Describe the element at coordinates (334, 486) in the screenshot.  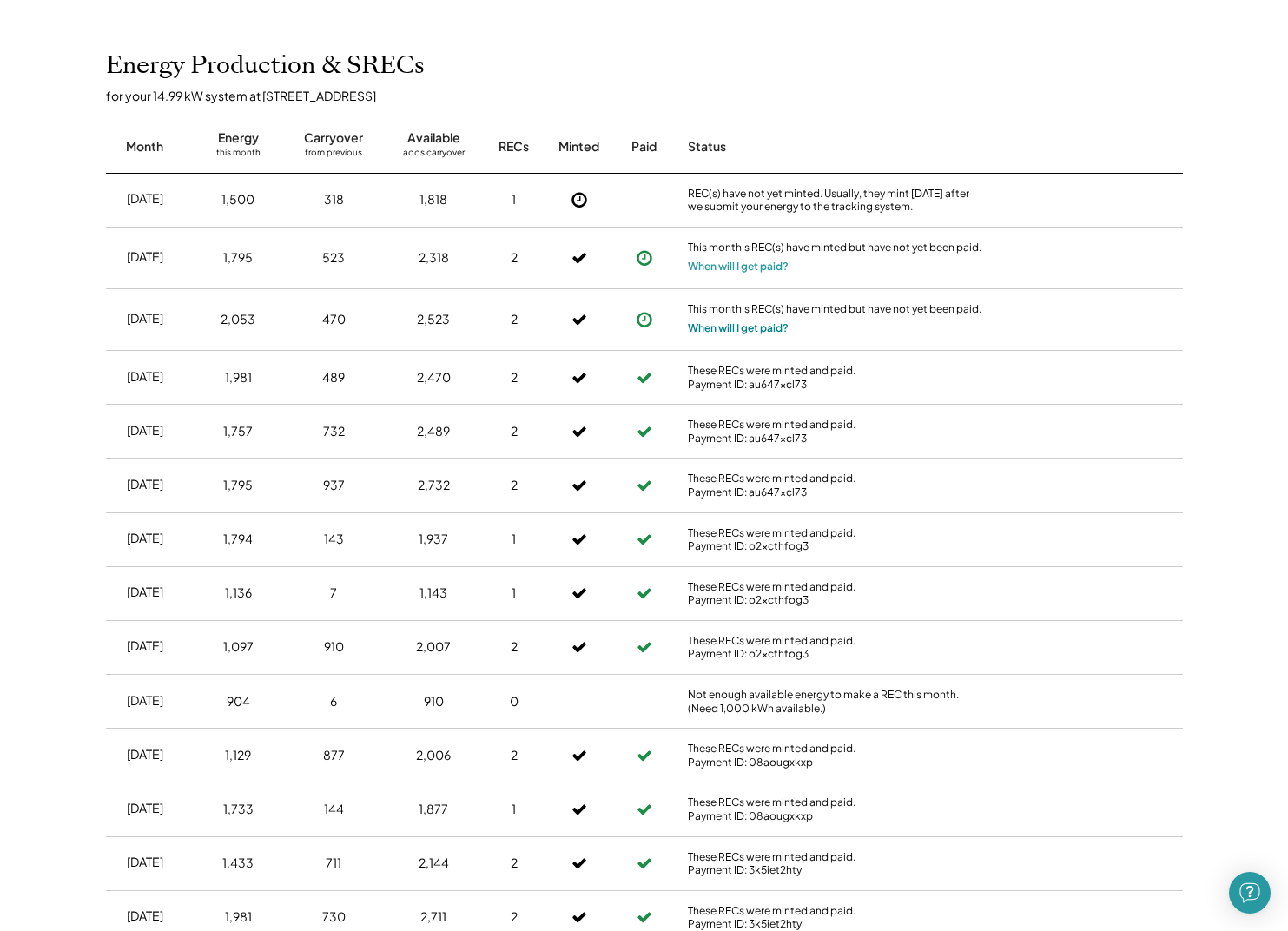
I see `div: 937` at that location.